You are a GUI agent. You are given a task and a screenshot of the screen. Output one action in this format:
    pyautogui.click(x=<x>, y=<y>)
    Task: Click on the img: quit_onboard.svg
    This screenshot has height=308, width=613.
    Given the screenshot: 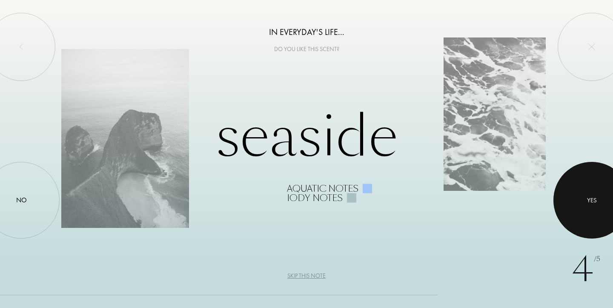 What is the action you would take?
    pyautogui.click(x=592, y=47)
    